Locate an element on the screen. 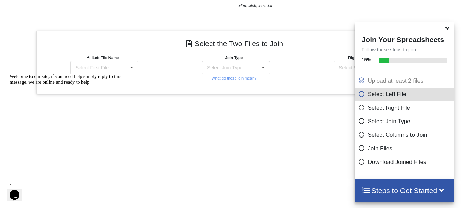 This screenshot has height=208, width=468. h4: Select the Two Files to Join is located at coordinates (234, 43).